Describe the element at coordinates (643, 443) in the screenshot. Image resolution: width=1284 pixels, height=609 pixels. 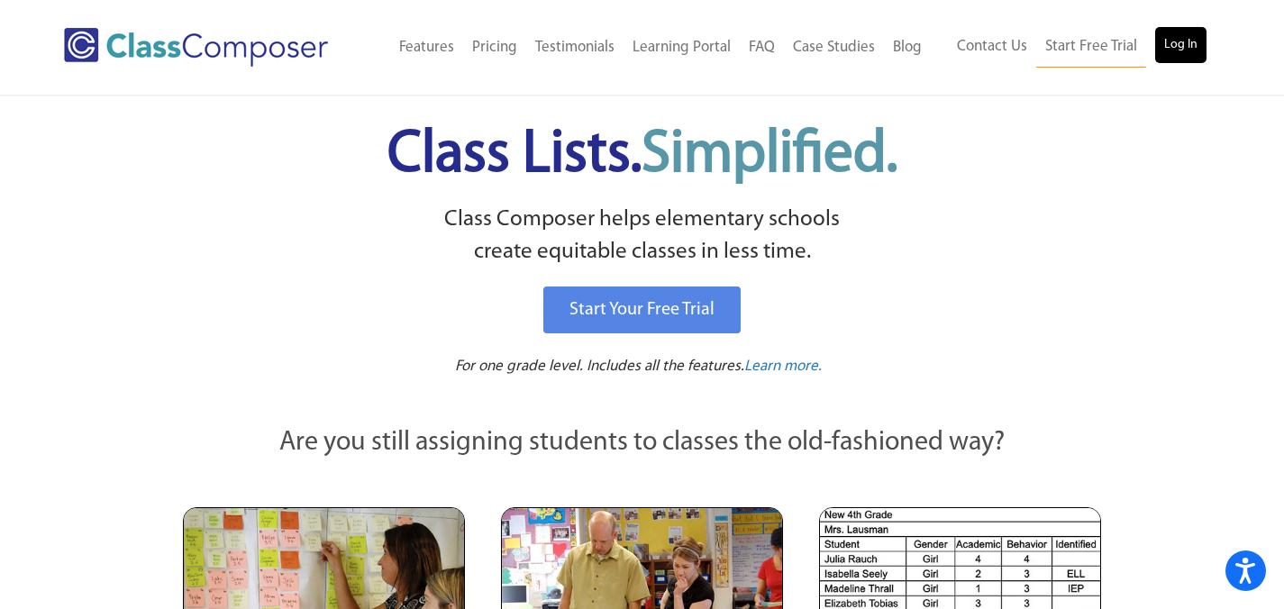
I see `p: Are you still assigning students to classes the old-fashioned way?` at that location.